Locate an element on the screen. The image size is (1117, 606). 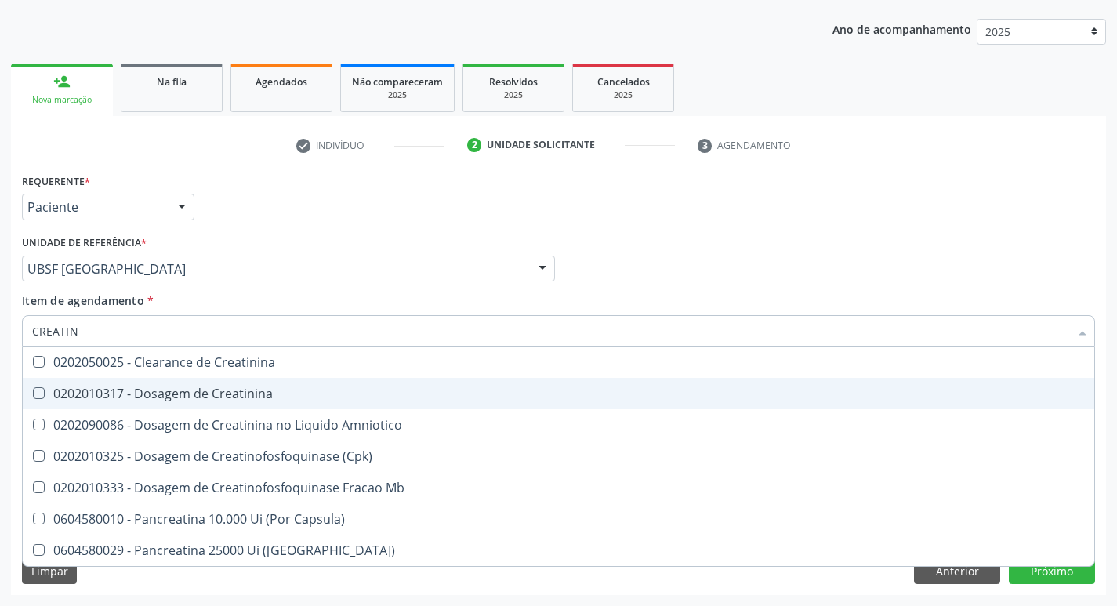
div: 0202010333 - Dosagem de Creatinofosfoquinase Fracao Mb is located at coordinates (558, 488).